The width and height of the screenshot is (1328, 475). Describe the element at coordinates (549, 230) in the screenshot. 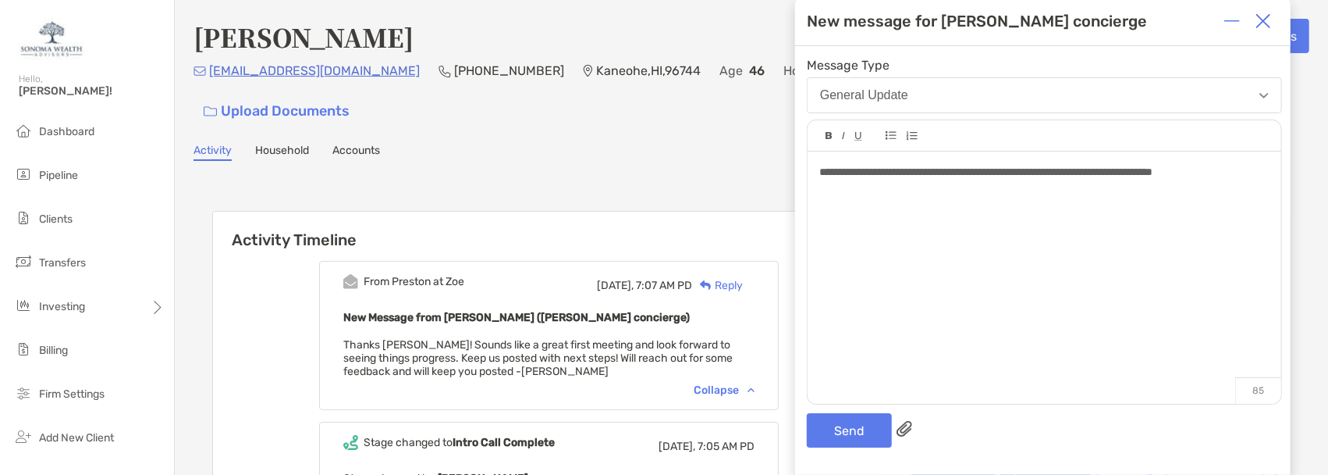

I see `h6: Activity Timeline` at that location.